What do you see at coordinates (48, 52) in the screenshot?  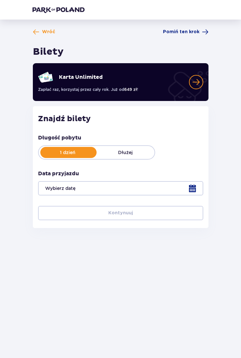 I see `h1: Bilety` at bounding box center [48, 52].